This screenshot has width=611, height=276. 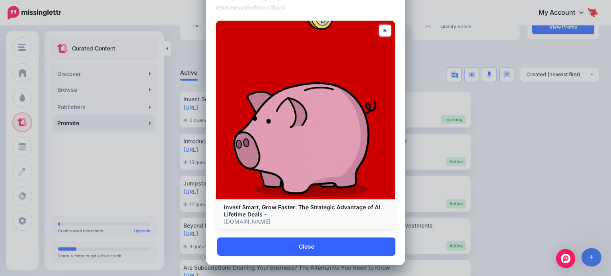 I want to click on div: Open Intercom Messenger, so click(x=565, y=259).